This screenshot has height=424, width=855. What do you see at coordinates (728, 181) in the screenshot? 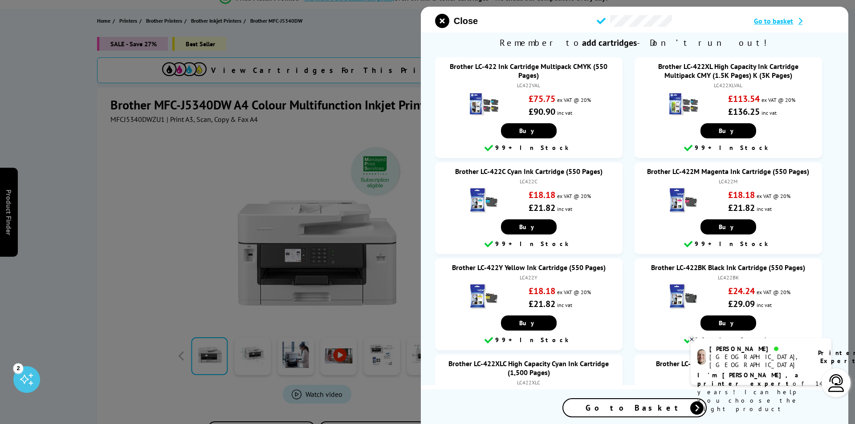
I see `div: LC422M` at bounding box center [728, 181].